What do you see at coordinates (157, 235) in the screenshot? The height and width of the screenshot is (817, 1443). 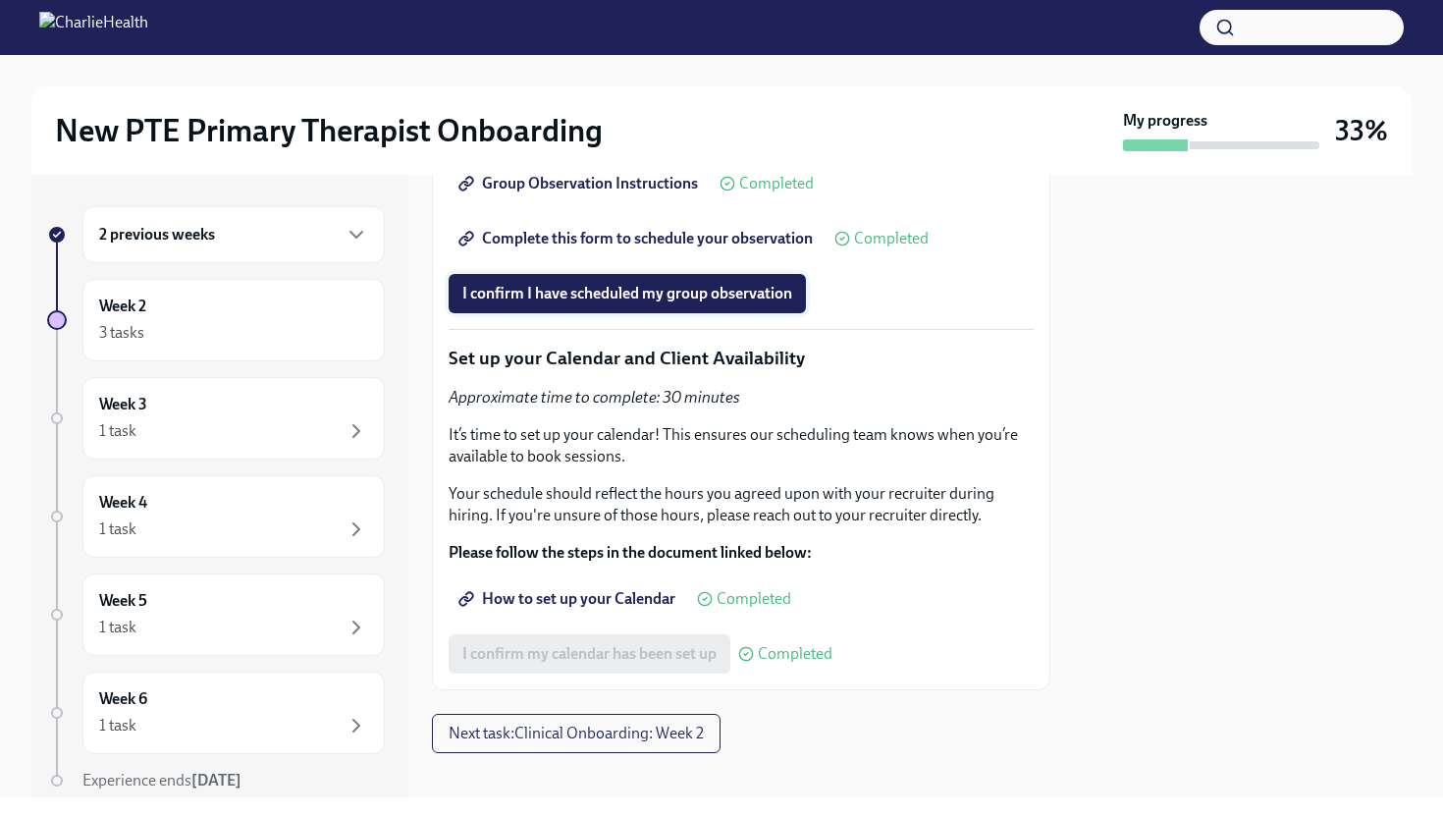 I see `h6: 2 previous weeks` at bounding box center [157, 235].